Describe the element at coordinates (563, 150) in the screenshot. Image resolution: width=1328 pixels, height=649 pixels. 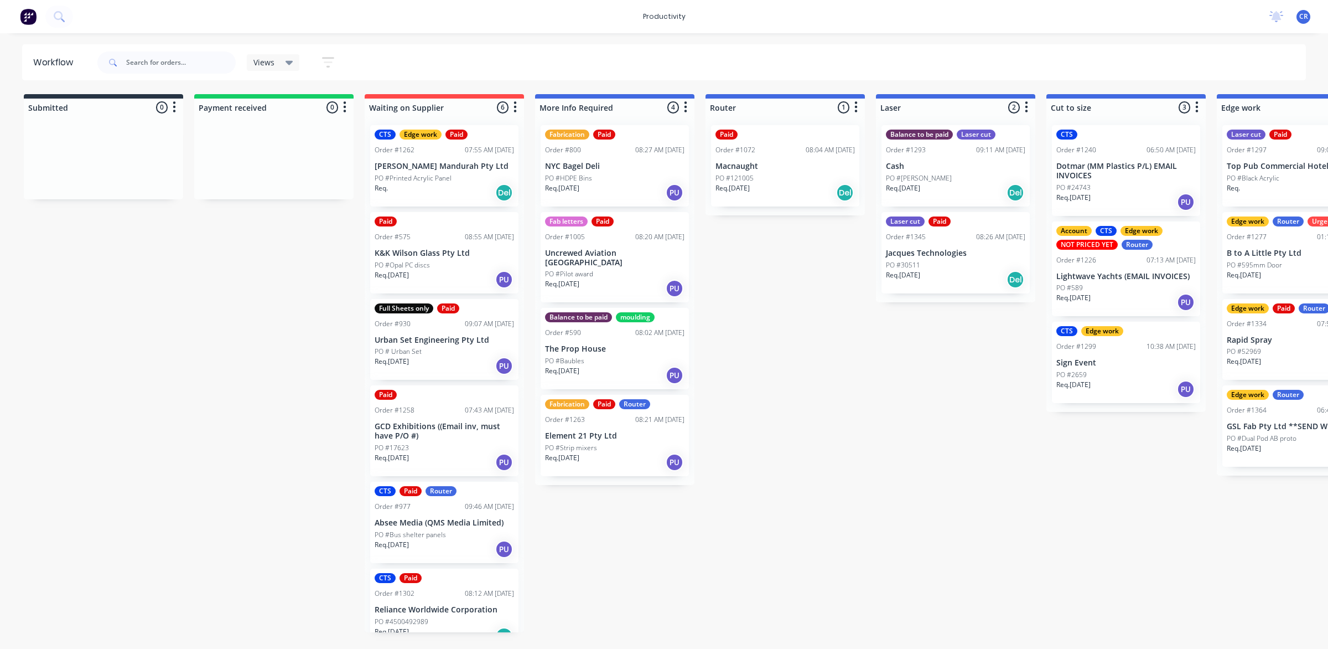
I see `div: Order #800` at that location.